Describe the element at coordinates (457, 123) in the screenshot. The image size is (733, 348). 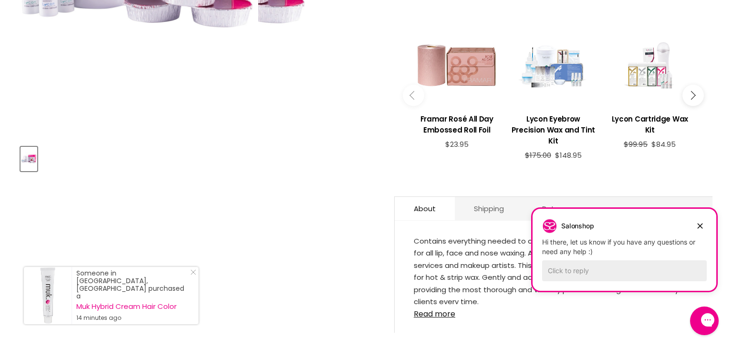
I see `a: View product:Framar Rosé All Day Embossed Roll Foil` at that location.